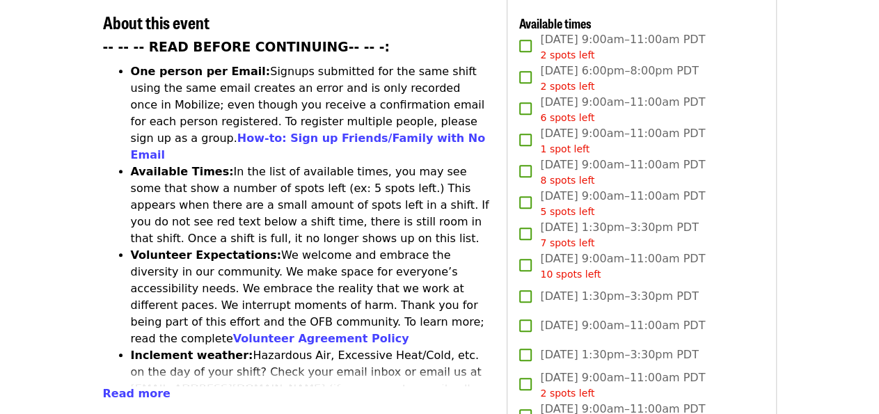 This screenshot has height=414, width=879. I want to click on span: 7 spots left, so click(567, 243).